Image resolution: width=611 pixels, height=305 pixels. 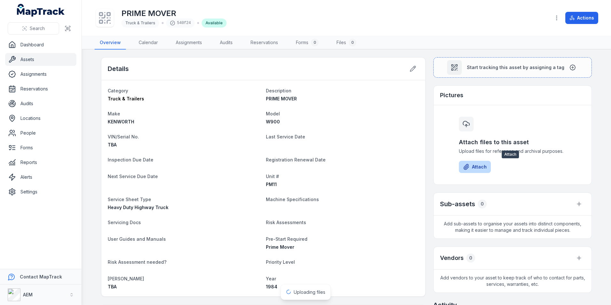 What do you see at coordinates (174, 13) in the screenshot?
I see `h1: PRIME MOVER` at bounding box center [174, 13].